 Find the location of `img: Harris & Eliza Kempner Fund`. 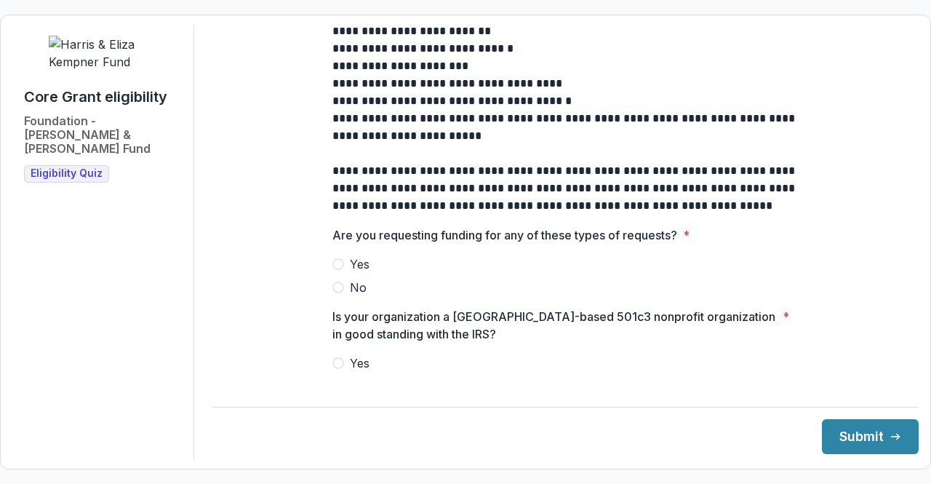

img: Harris & Eliza Kempner Fund is located at coordinates (103, 53).